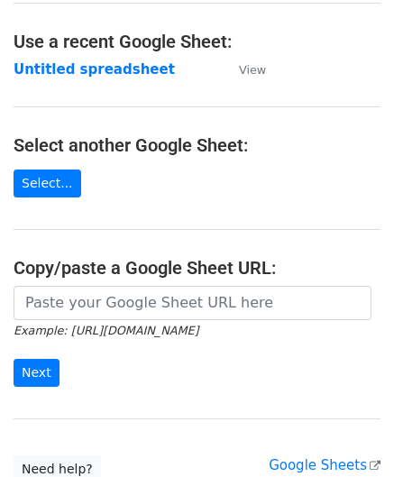 This screenshot has width=394, height=477. Describe the element at coordinates (94, 69) in the screenshot. I see `strong: Untitled spreadsheet` at that location.